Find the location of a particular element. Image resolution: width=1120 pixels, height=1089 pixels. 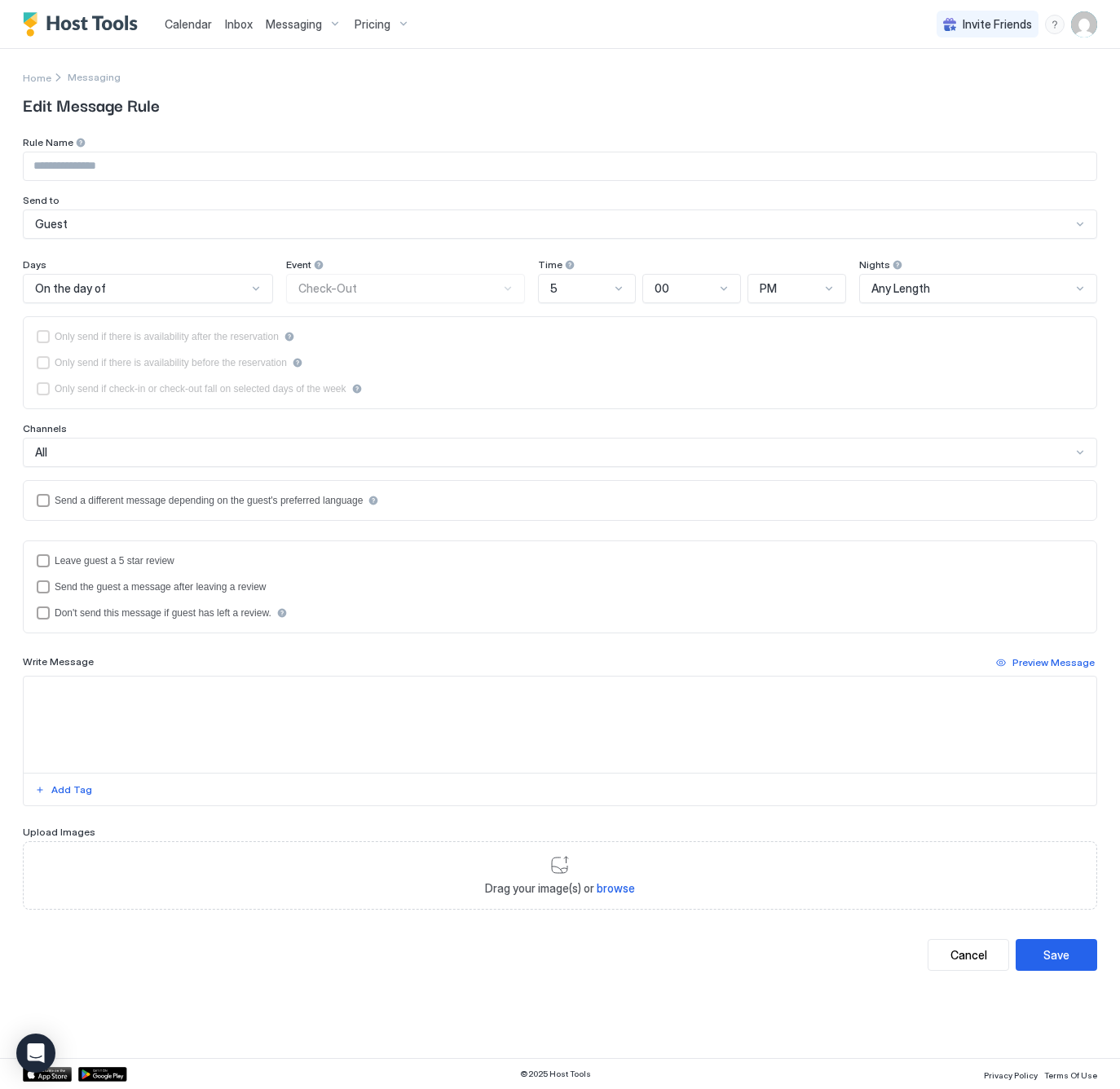

span: Edit Message Rule is located at coordinates (560, 104).